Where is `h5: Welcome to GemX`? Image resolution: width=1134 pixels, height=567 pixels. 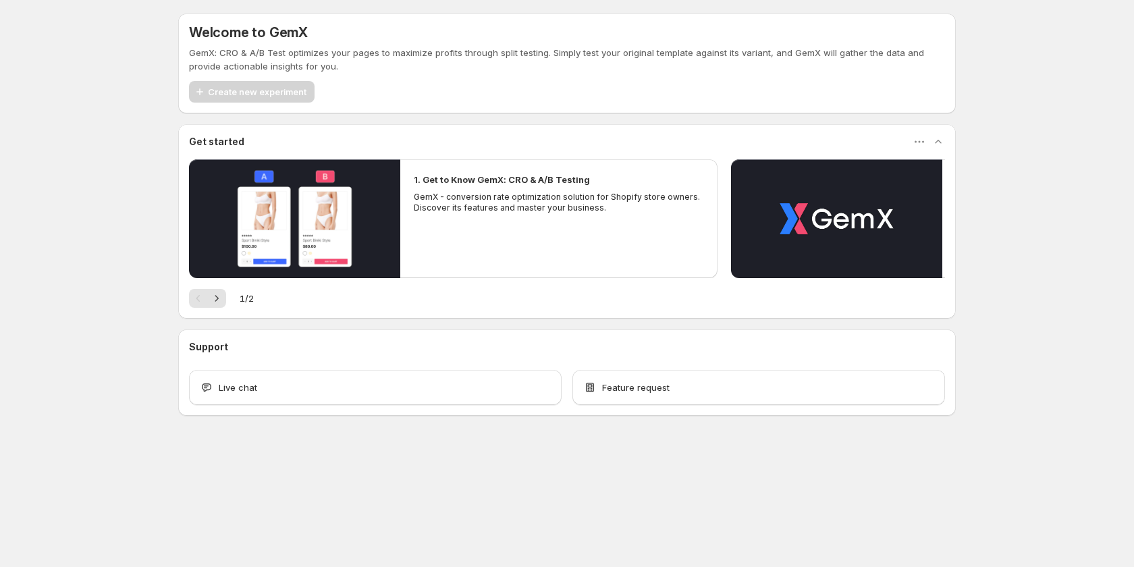 h5: Welcome to GemX is located at coordinates (248, 32).